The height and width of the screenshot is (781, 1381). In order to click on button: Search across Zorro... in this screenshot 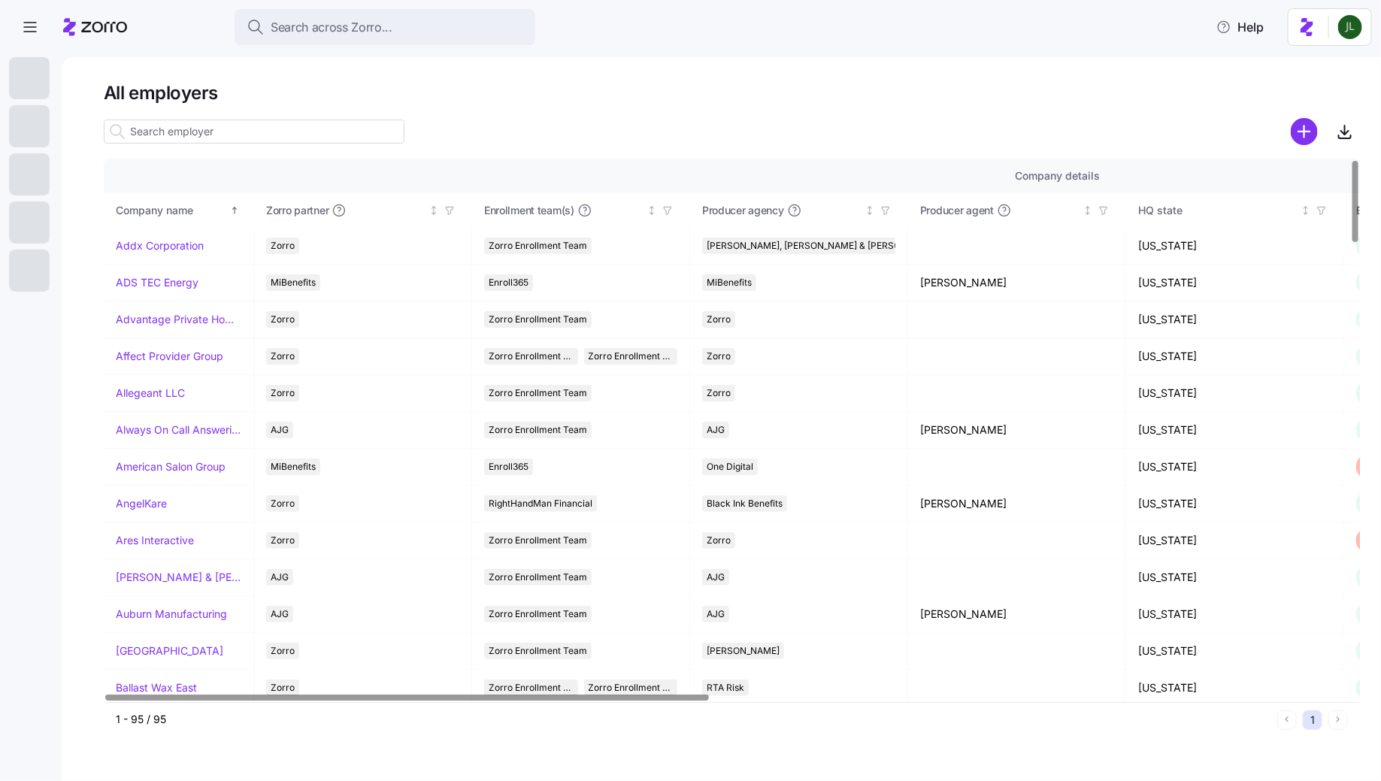, I will do `click(385, 27)`.